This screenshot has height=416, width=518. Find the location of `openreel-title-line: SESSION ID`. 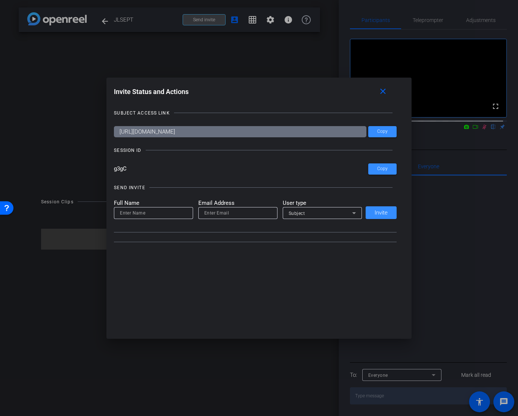

openreel-title-line: SESSION ID is located at coordinates (255, 151).